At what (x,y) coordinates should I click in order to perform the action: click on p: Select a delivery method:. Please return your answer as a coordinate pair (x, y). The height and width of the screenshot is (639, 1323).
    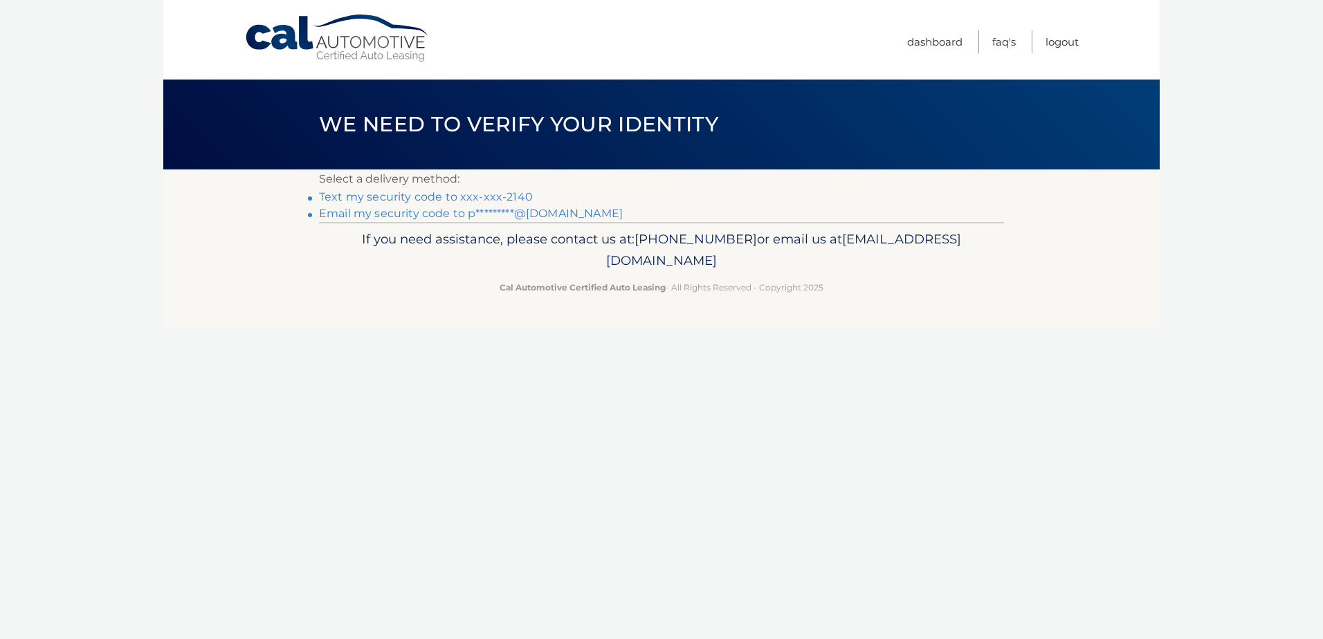
    Looking at the image, I should click on (661, 179).